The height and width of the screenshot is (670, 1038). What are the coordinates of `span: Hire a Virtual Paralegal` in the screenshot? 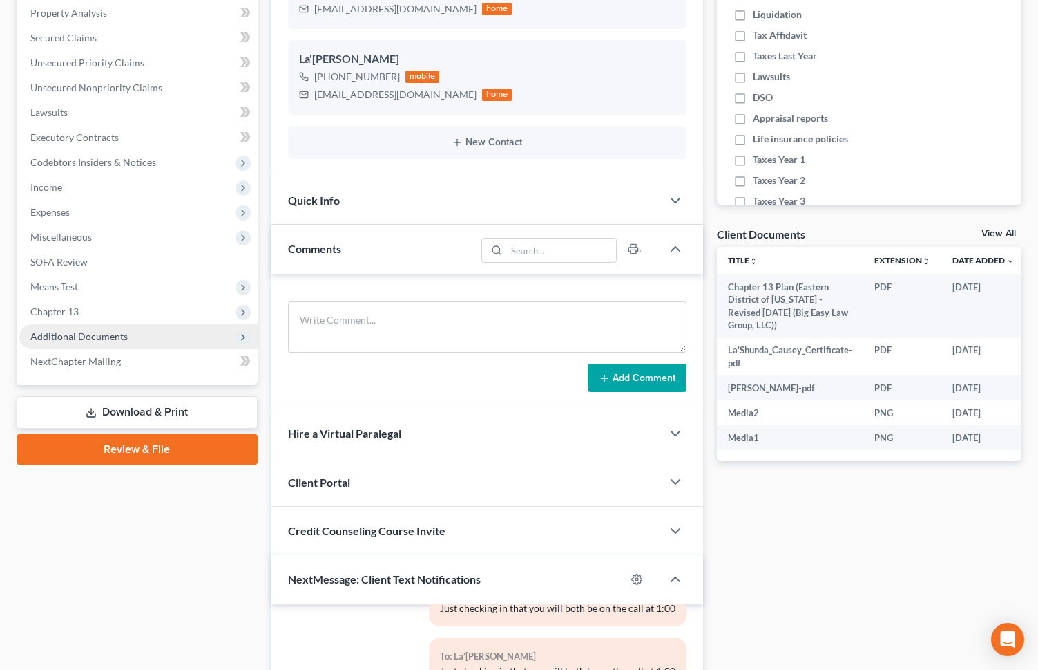 It's located at (345, 433).